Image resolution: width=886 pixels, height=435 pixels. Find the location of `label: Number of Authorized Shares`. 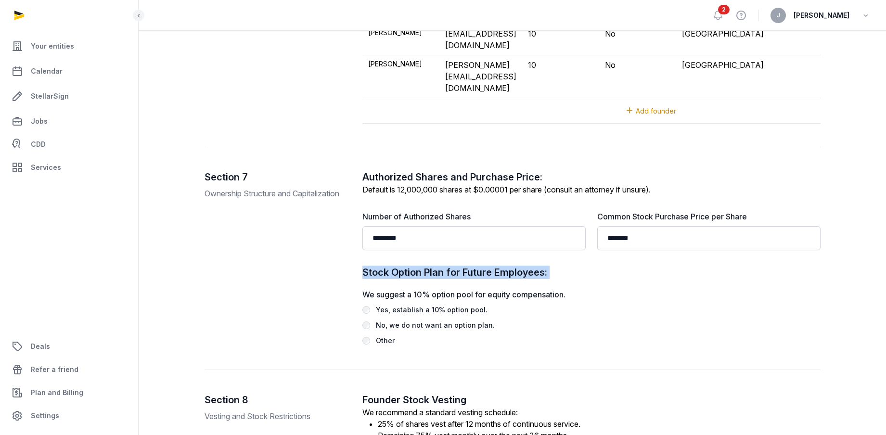

label: Number of Authorized Shares is located at coordinates (474, 216).